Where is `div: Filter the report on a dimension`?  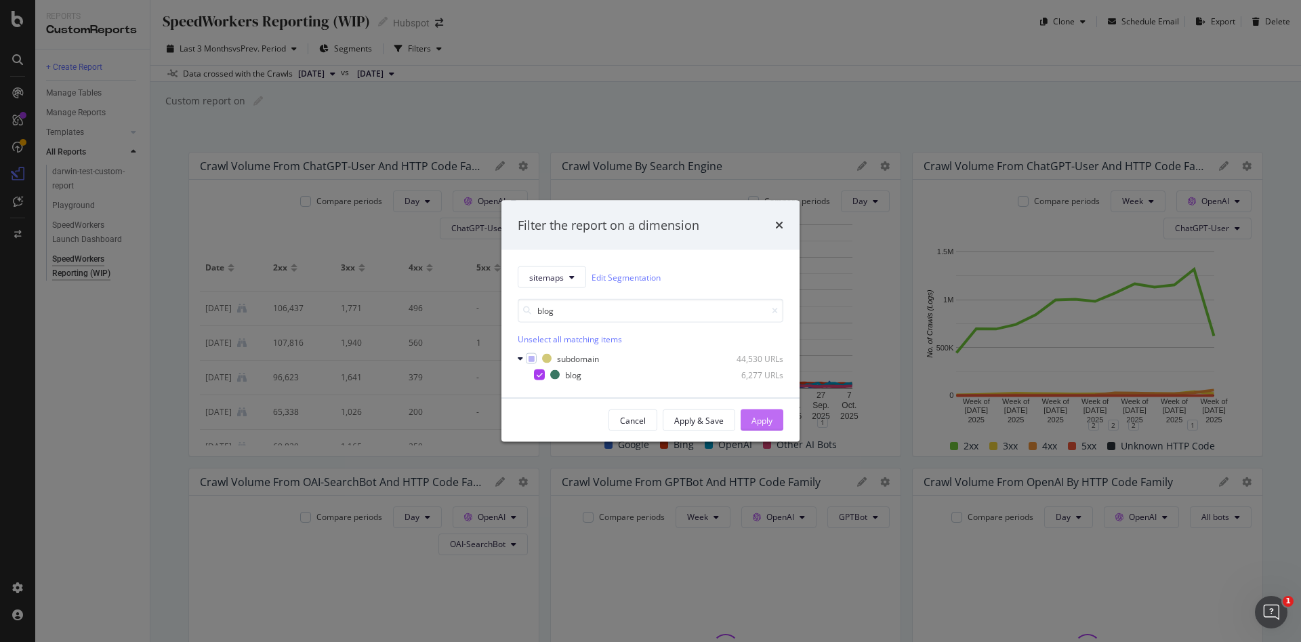 div: Filter the report on a dimension is located at coordinates (609, 225).